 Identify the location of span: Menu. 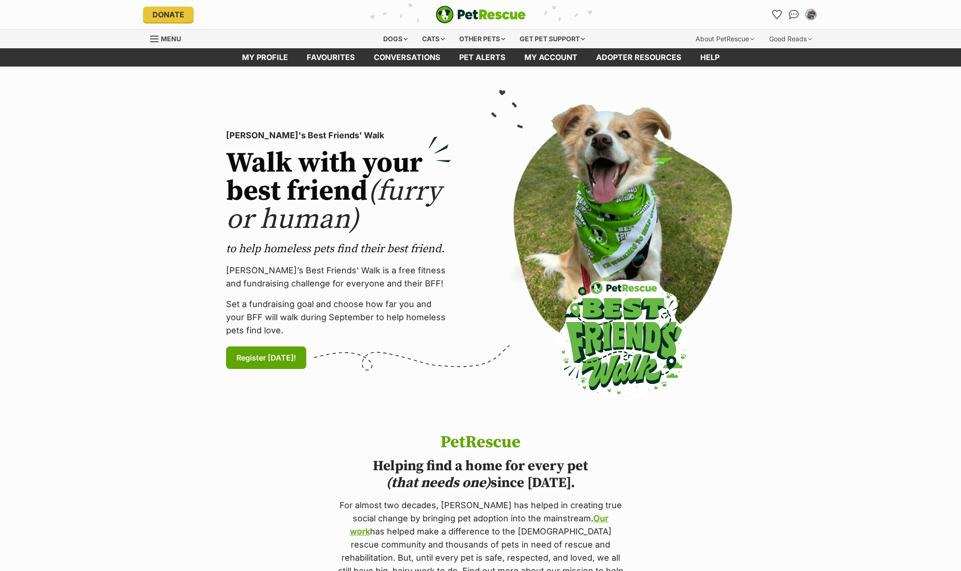
(171, 38).